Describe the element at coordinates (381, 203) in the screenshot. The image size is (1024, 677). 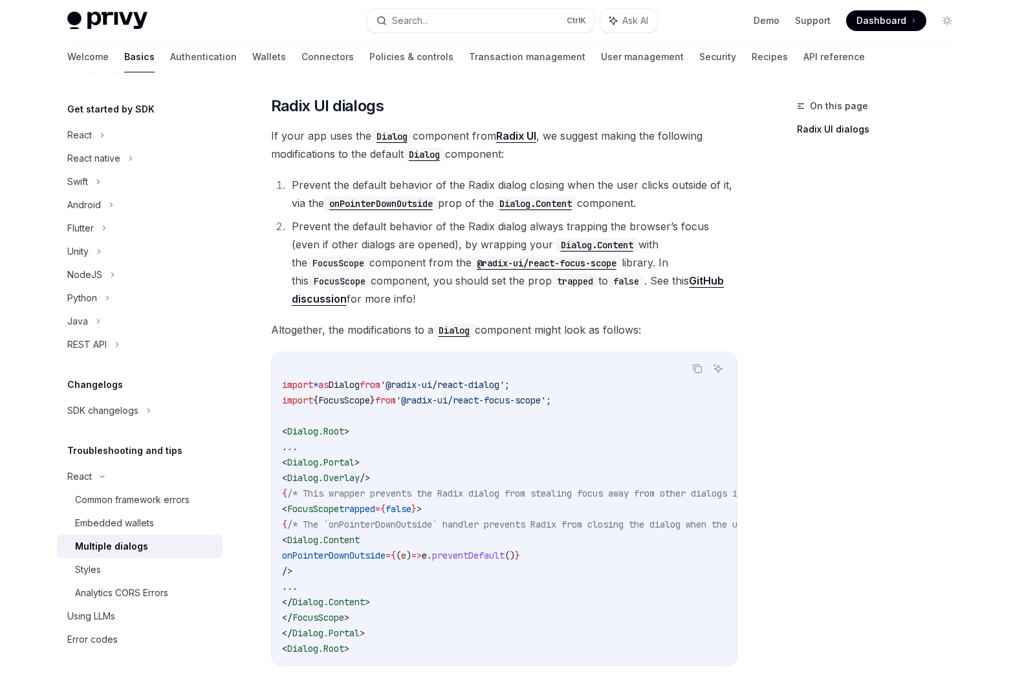
I see `a: onPointerDownOutside` at that location.